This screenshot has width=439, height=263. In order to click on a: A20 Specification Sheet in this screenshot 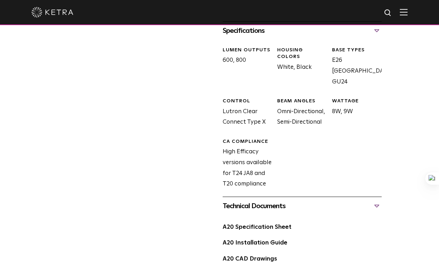, I will do `click(257, 227)`.